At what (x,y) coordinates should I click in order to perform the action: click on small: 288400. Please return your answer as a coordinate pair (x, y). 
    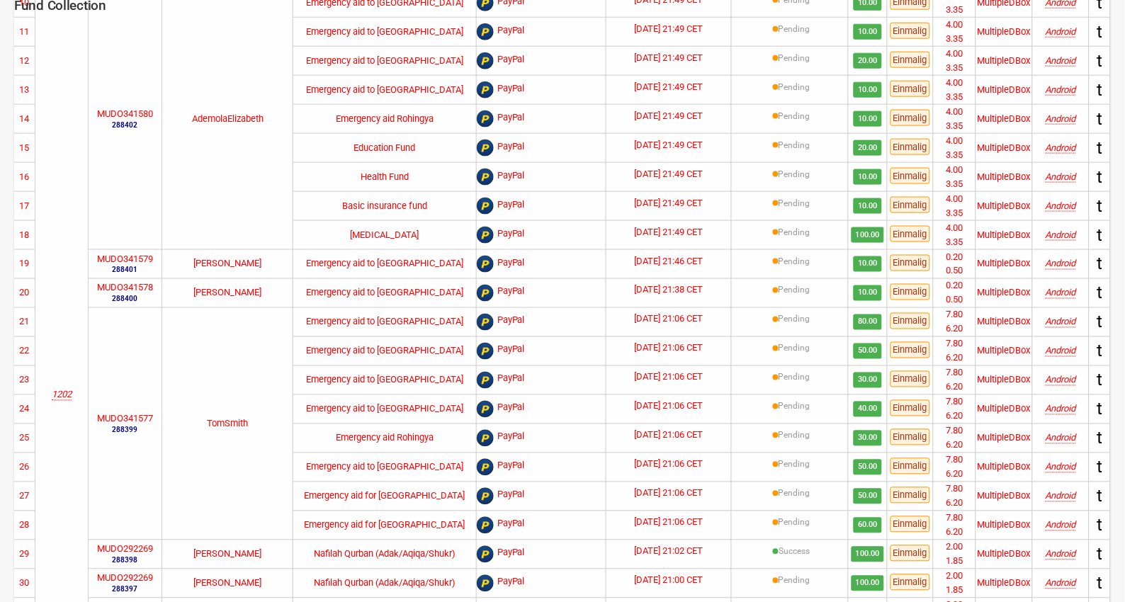
    Looking at the image, I should click on (125, 299).